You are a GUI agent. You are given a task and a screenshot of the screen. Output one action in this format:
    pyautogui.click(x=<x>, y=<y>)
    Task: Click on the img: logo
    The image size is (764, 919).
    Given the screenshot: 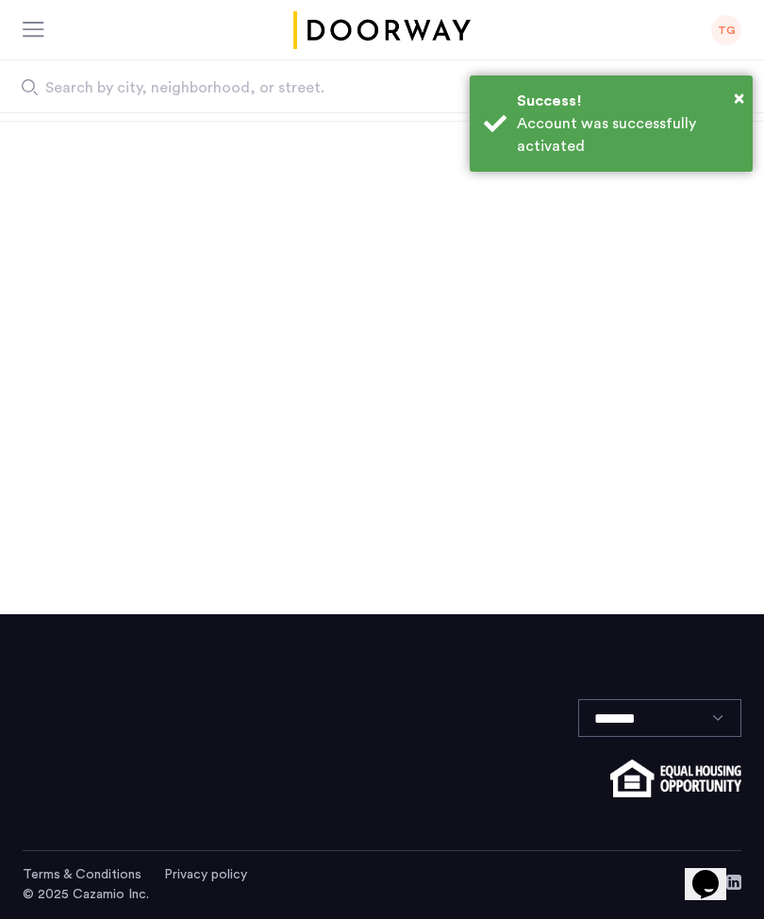 What is the action you would take?
    pyautogui.click(x=382, y=30)
    